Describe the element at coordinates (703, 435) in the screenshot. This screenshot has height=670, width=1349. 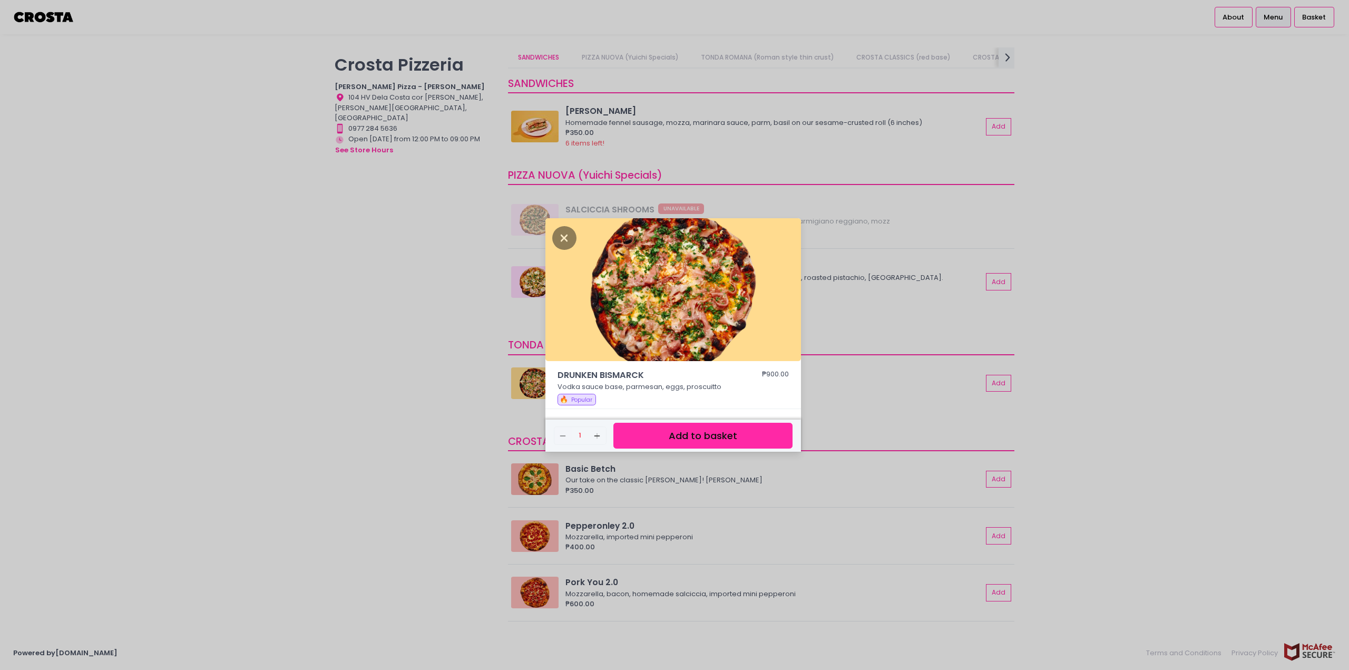
I see `button: Add to basket` at that location.